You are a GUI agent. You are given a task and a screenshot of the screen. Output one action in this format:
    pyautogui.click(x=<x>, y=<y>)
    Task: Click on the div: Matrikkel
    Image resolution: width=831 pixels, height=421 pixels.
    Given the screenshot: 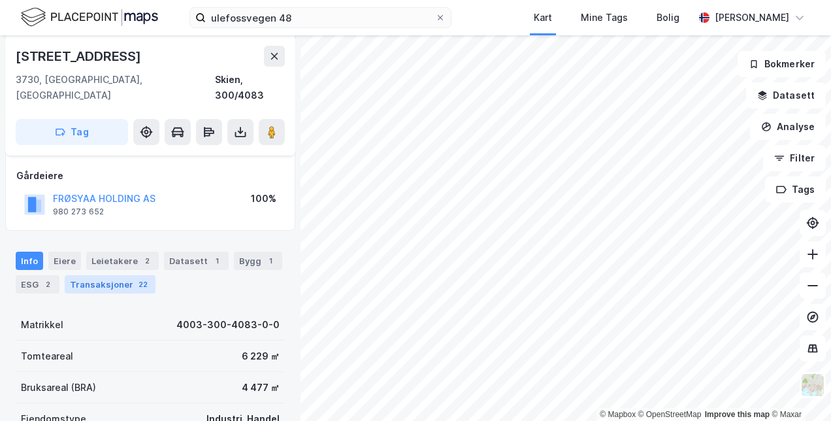 What is the action you would take?
    pyautogui.click(x=42, y=325)
    